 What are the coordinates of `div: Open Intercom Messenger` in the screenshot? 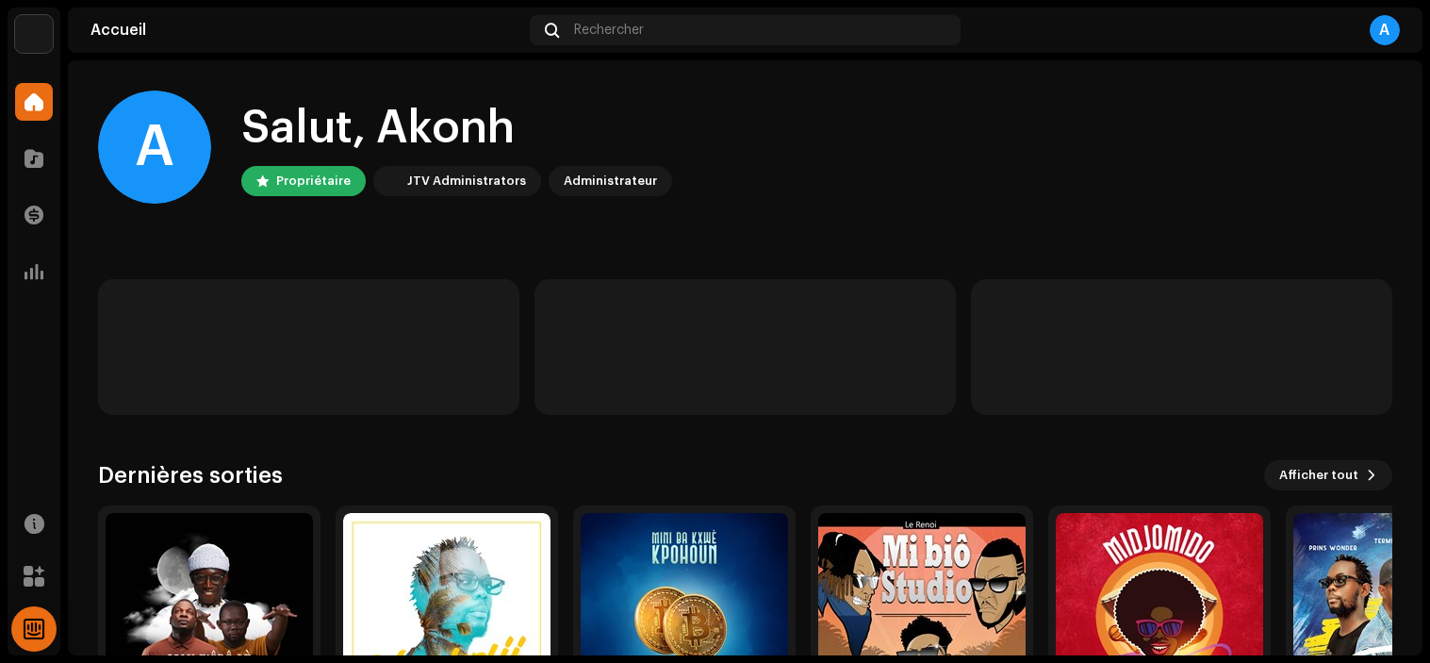 It's located at (34, 629).